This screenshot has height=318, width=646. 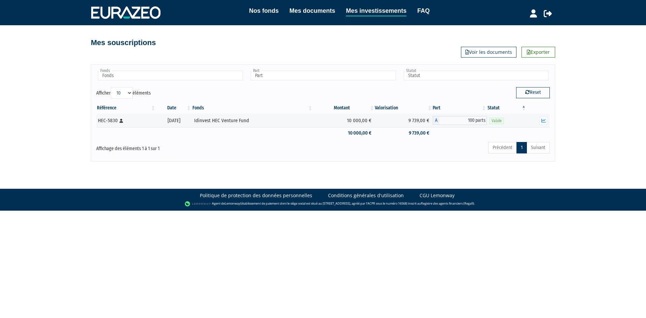 What do you see at coordinates (507, 108) in the screenshot?
I see `th: Statut : activer pour trier la colonne par ordre d&eacute;croissant` at bounding box center [507, 108].